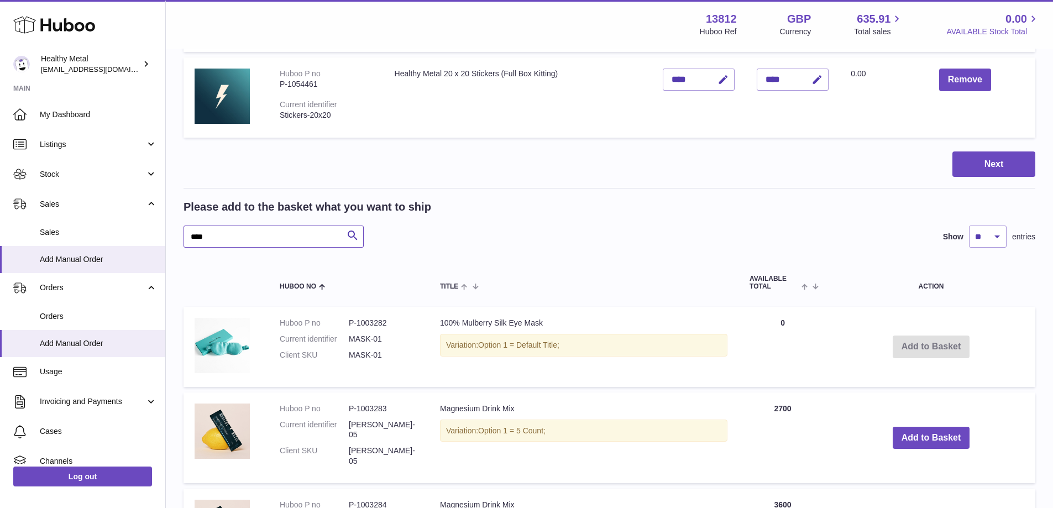  What do you see at coordinates (308, 104) in the screenshot?
I see `div: Current identifier` at bounding box center [308, 104].